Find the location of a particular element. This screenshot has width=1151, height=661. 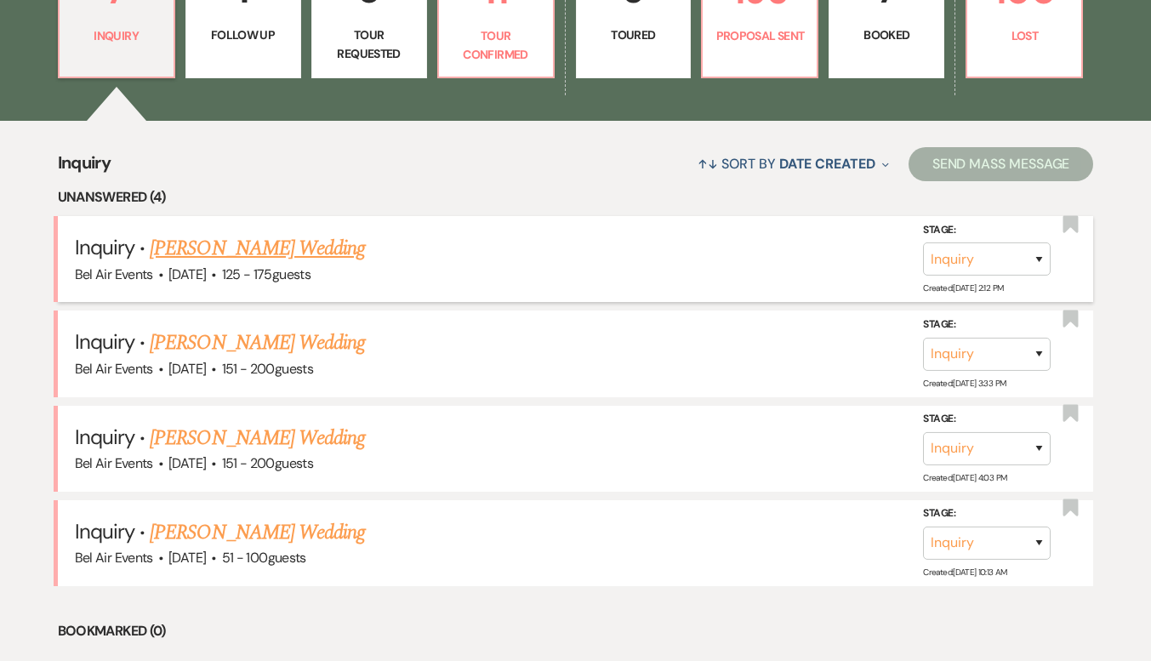

p: Lost is located at coordinates (1024, 36).